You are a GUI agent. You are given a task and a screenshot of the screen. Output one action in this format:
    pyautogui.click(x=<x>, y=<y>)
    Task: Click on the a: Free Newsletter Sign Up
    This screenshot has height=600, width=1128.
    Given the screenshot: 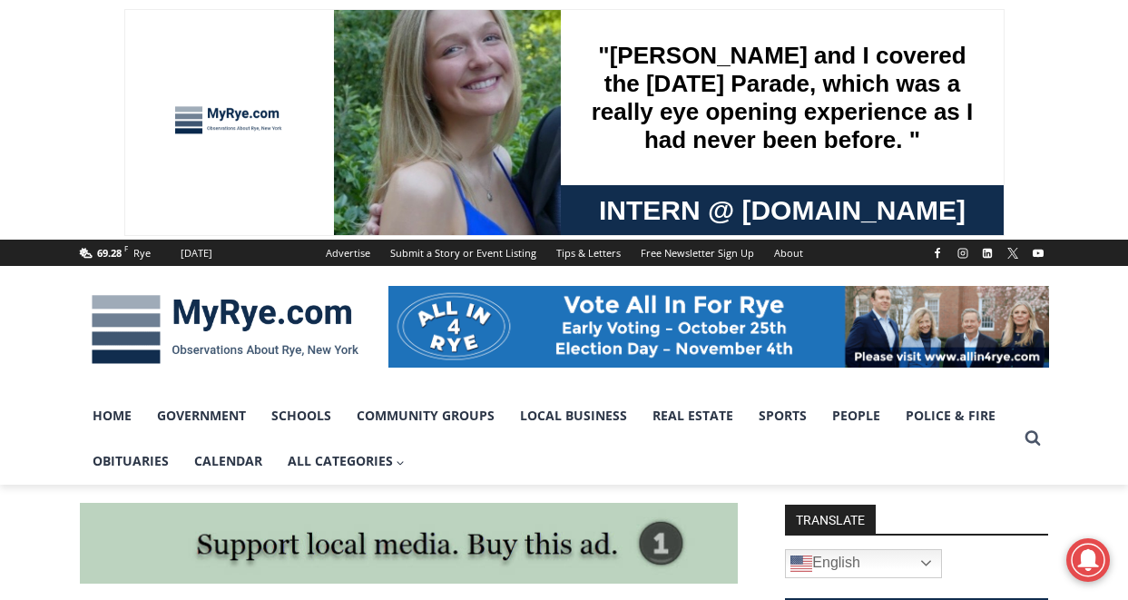 What is the action you would take?
    pyautogui.click(x=697, y=252)
    